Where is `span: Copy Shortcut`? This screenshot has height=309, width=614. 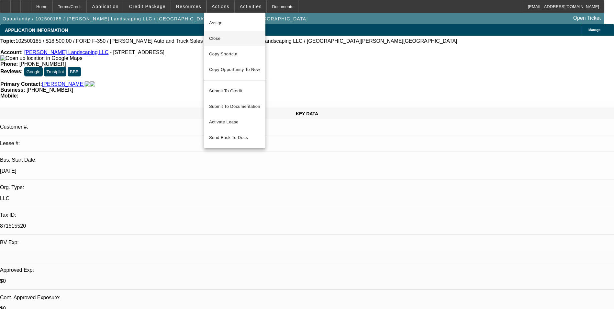
span: Copy Shortcut is located at coordinates (235, 54).